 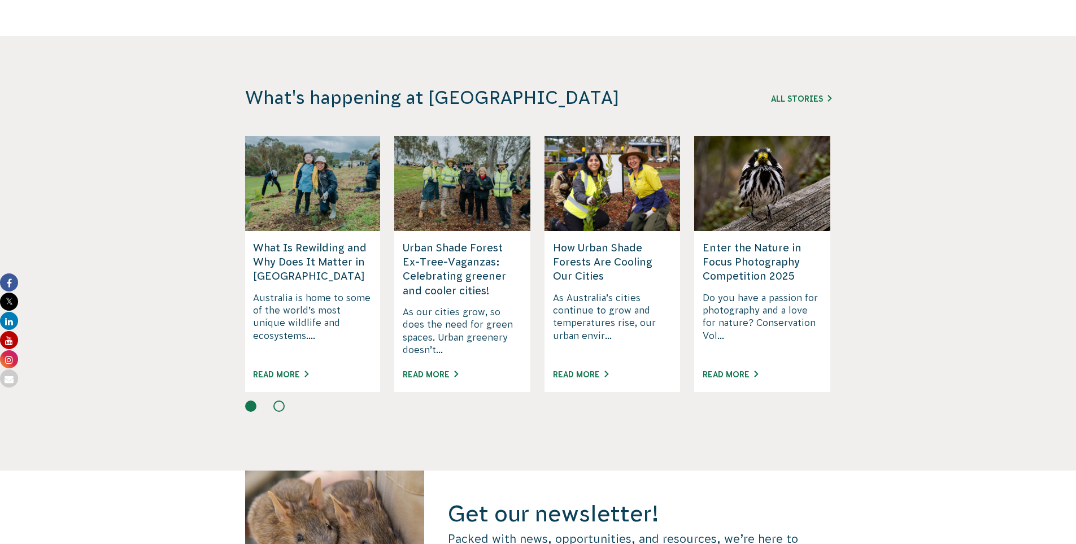 I want to click on h5: Enter the Nature in Focus Photography Competition 2025, so click(x=762, y=262).